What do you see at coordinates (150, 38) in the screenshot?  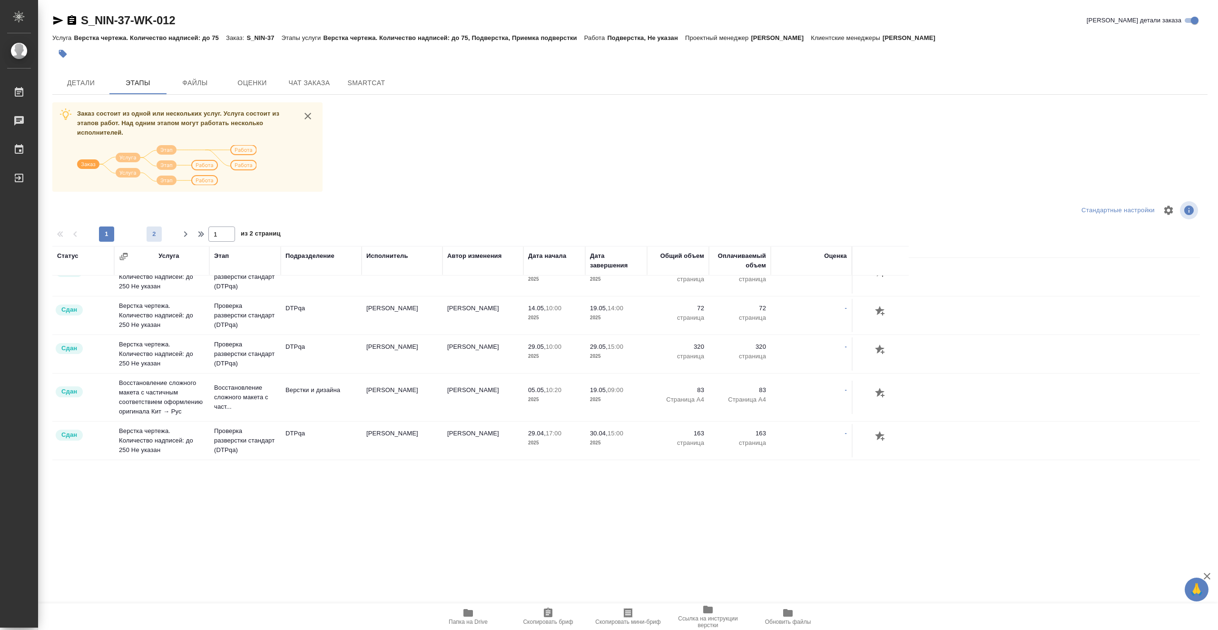 I see `p: Верстка чертежа. Количество надписей: до 75` at bounding box center [150, 38].